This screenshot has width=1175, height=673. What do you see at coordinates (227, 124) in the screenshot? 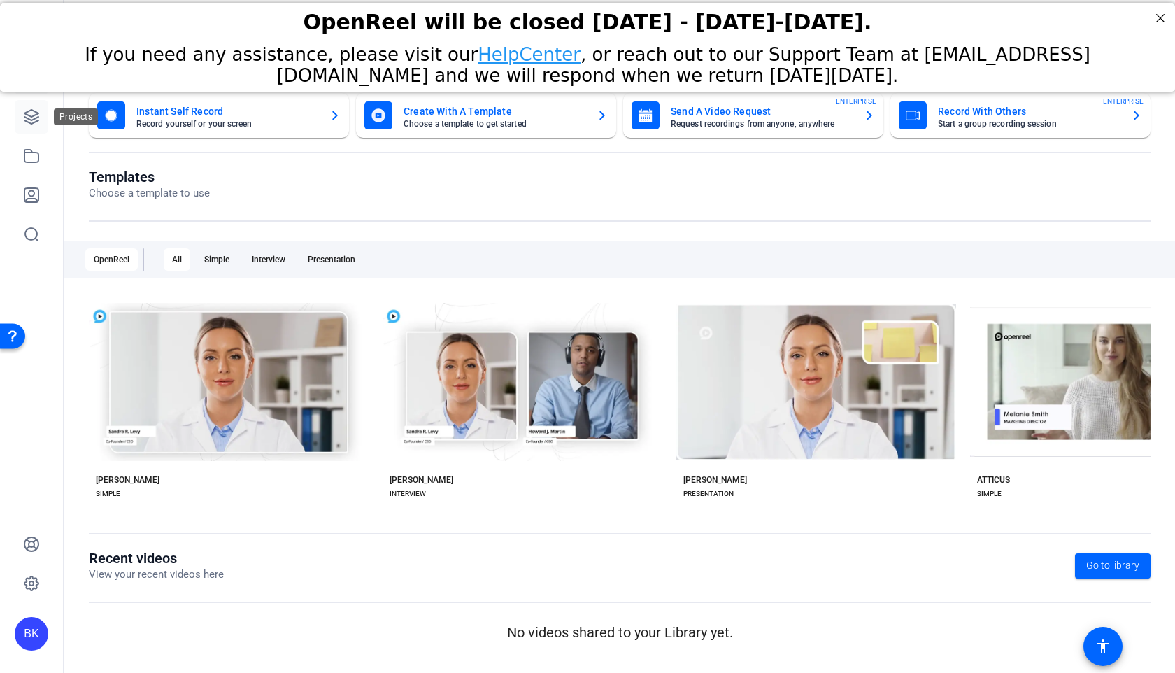
I see `mat-card-subtitle: Record yourself or your screen` at bounding box center [227, 124].